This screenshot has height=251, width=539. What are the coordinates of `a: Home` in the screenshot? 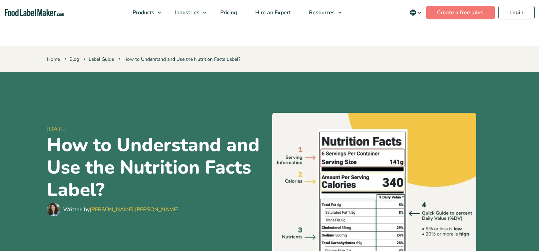 It's located at (53, 59).